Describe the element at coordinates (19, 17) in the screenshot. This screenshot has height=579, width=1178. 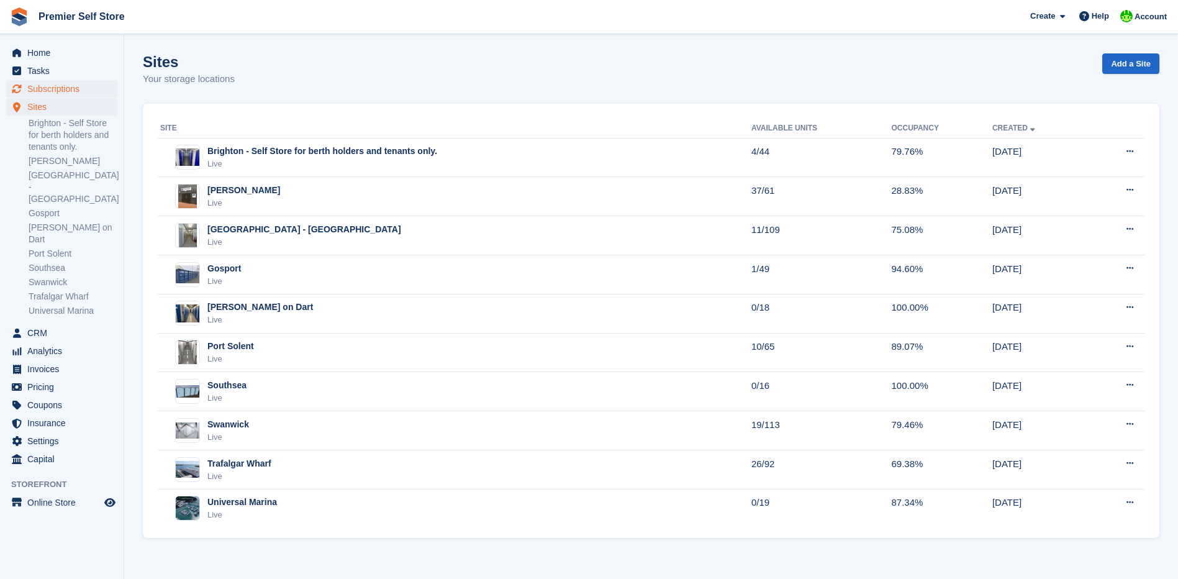
I see `img: stora-icon-8386f47178a22dfd0bd8f6a31ec36ba5ce8667c1dd55bd0f319d3a0aa187defe.svg` at that location.